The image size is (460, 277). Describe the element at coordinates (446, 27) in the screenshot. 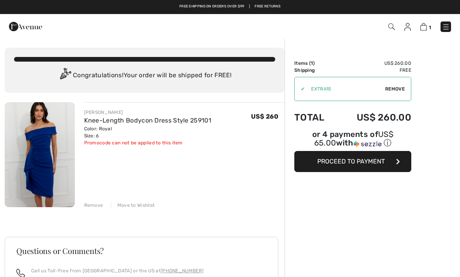

I see `img: Menu` at that location.